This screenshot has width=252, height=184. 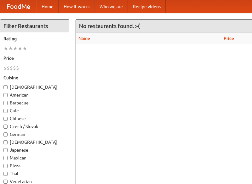 I want to click on input: German, so click(x=5, y=134).